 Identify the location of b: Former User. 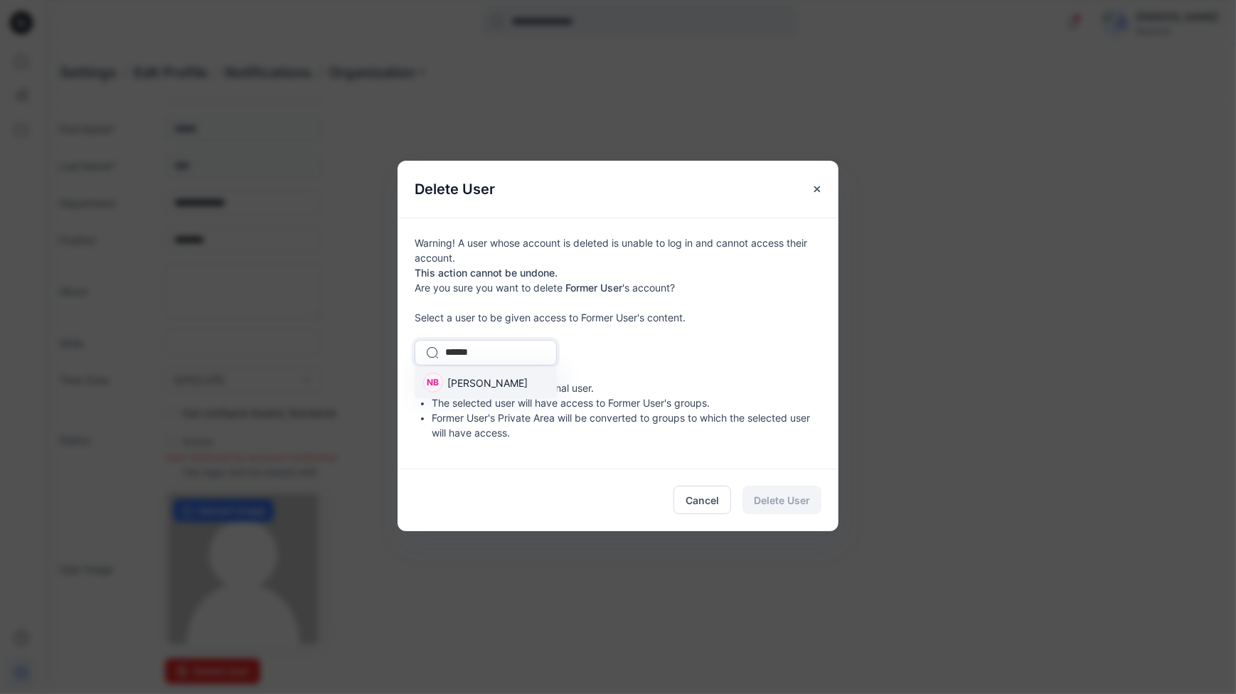
(594, 287).